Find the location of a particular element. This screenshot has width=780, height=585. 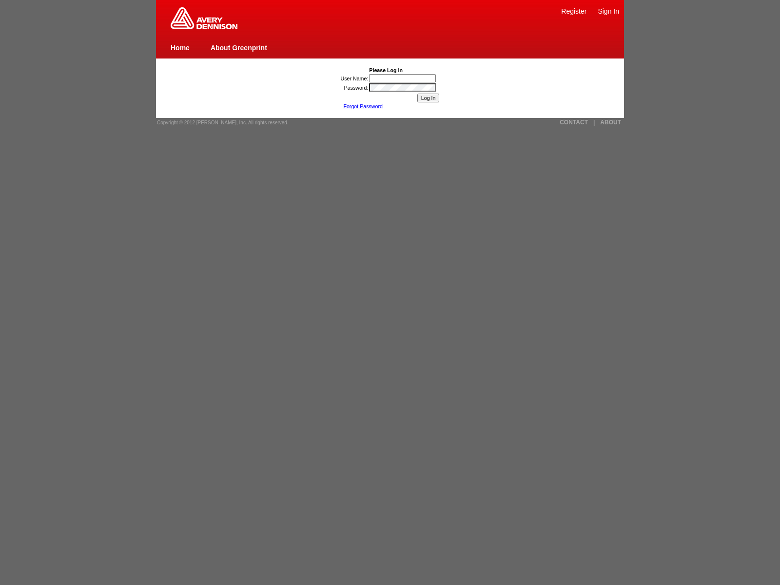

a: Greenprint is located at coordinates (204, 27).